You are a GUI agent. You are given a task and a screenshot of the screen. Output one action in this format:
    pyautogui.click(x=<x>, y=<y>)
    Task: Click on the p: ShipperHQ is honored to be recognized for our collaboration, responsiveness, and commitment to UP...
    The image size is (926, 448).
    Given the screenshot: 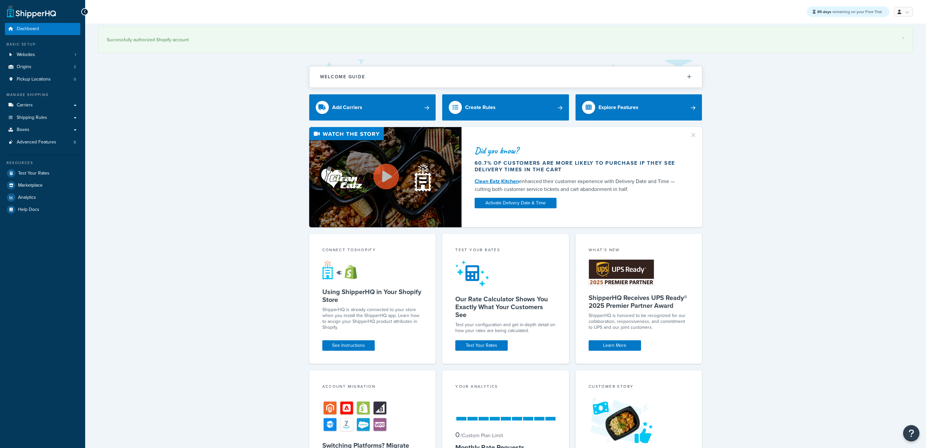 What is the action you would take?
    pyautogui.click(x=639, y=322)
    